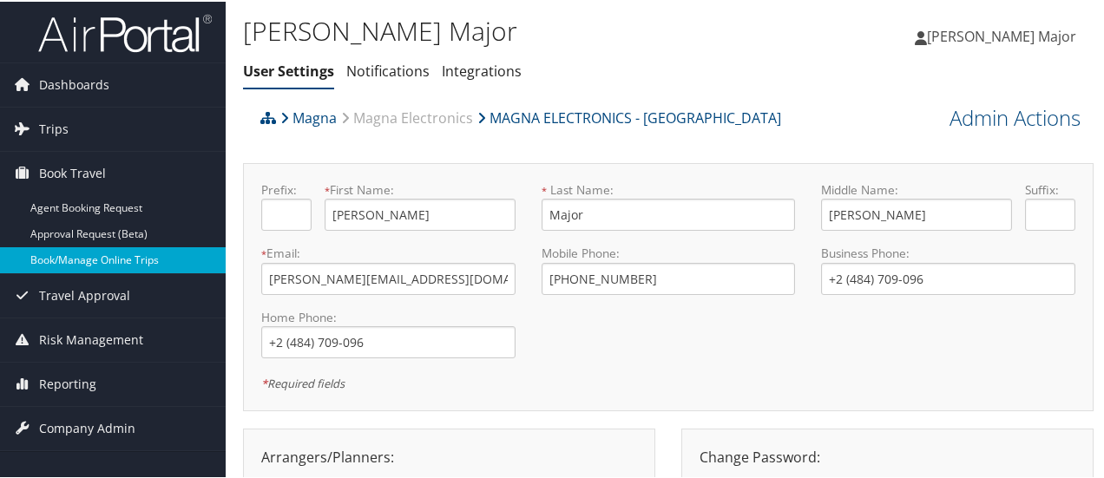 This screenshot has width=1104, height=478. What do you see at coordinates (388, 69) in the screenshot?
I see `a: Notifications` at bounding box center [388, 69].